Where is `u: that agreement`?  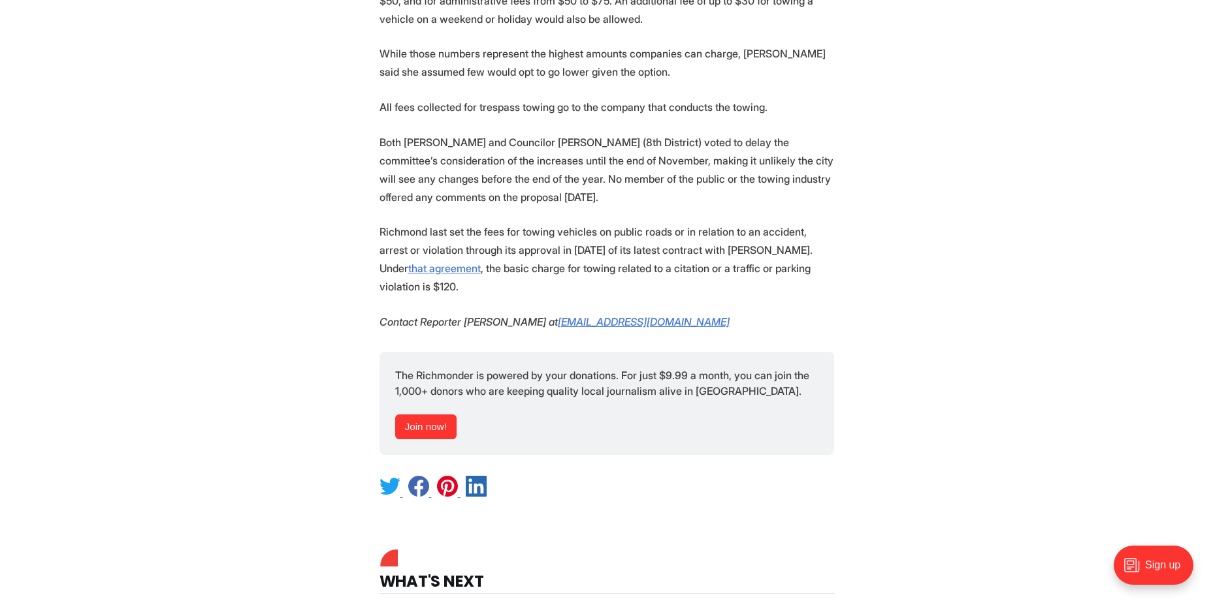
u: that agreement is located at coordinates (444, 268).